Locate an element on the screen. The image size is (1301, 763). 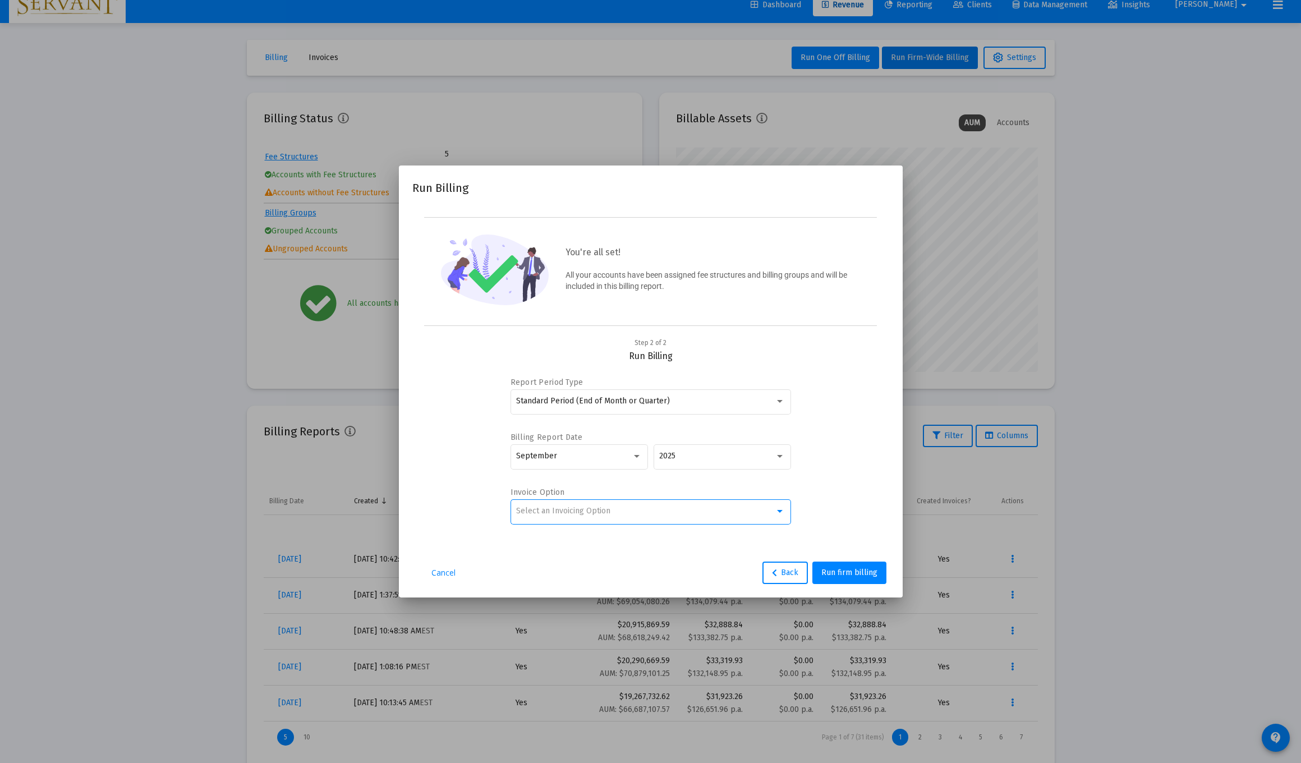
div: Run Billing is located at coordinates (651, 349).